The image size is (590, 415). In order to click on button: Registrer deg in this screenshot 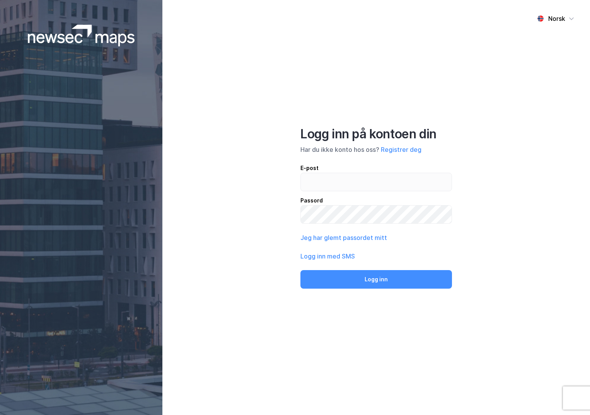, I will do `click(401, 150)`.